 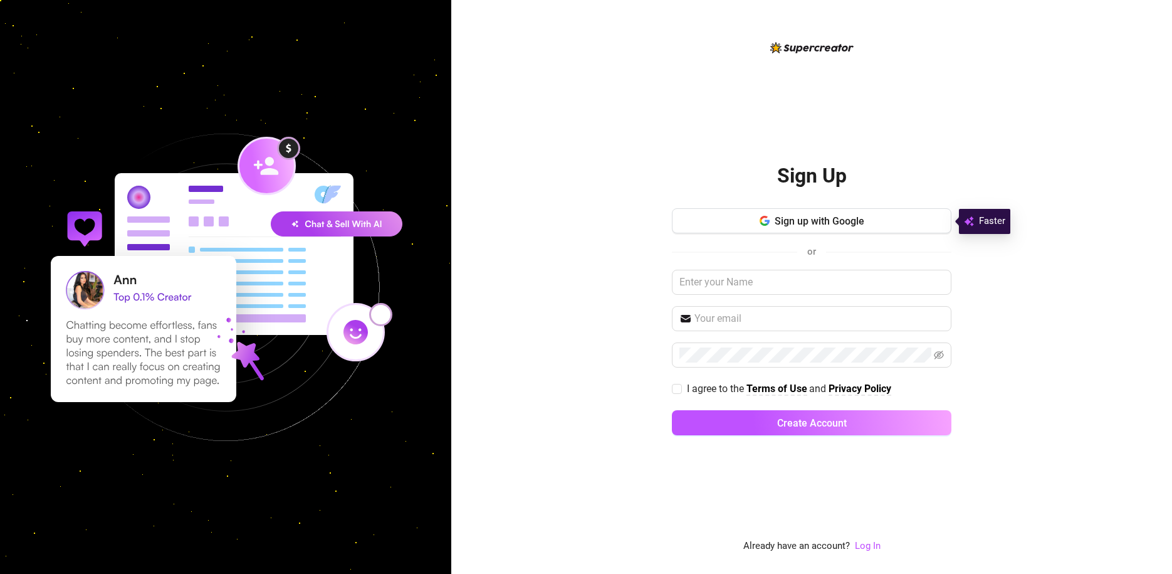 I want to click on span: and, so click(x=819, y=388).